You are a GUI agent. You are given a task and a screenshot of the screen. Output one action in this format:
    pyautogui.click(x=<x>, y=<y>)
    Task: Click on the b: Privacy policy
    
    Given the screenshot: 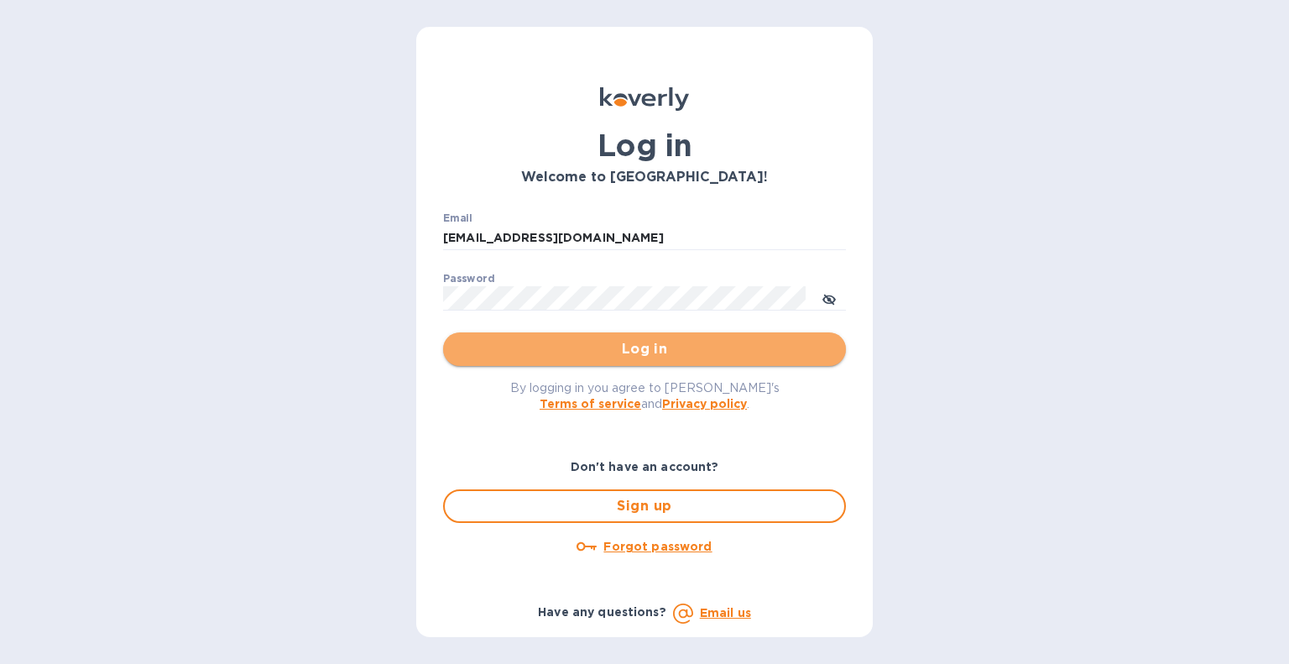 What is the action you would take?
    pyautogui.click(x=704, y=404)
    